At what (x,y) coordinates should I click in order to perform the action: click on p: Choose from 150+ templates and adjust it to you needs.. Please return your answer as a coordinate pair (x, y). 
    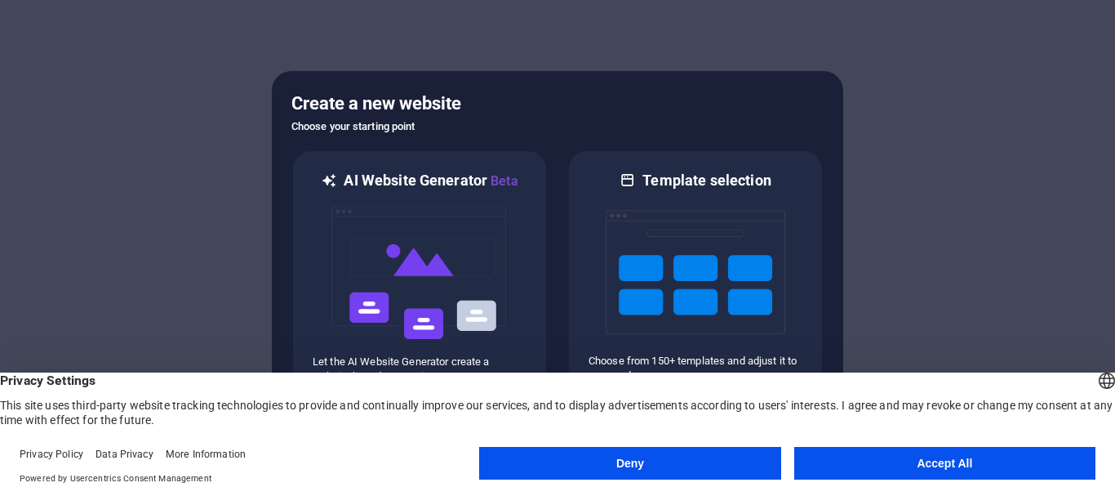
    Looking at the image, I should click on (696, 368).